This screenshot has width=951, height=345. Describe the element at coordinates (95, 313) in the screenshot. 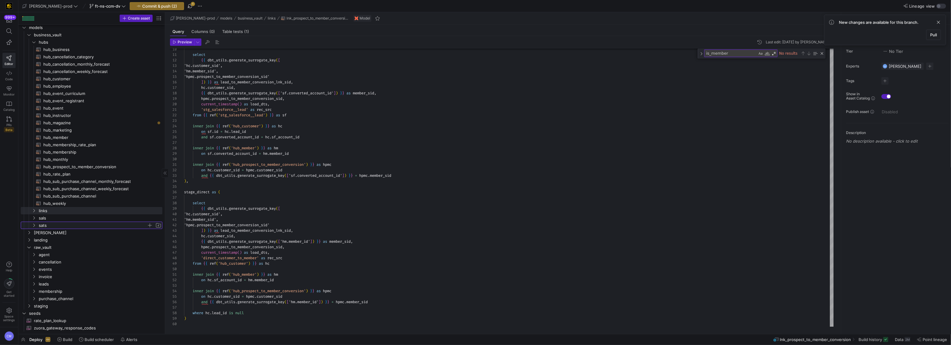

I see `span: seeds` at that location.